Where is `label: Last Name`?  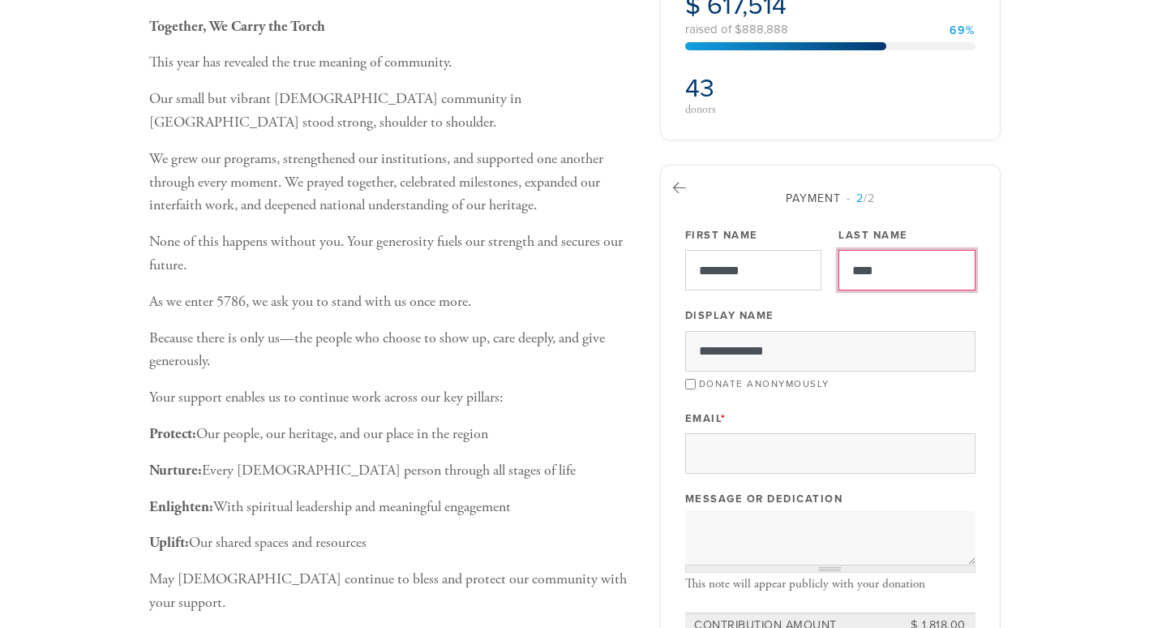
label: Last Name is located at coordinates (874, 235).